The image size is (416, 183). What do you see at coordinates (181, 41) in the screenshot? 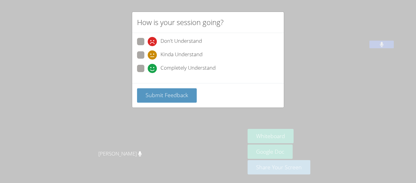
I see `span: Don't Understand` at bounding box center [181, 41].